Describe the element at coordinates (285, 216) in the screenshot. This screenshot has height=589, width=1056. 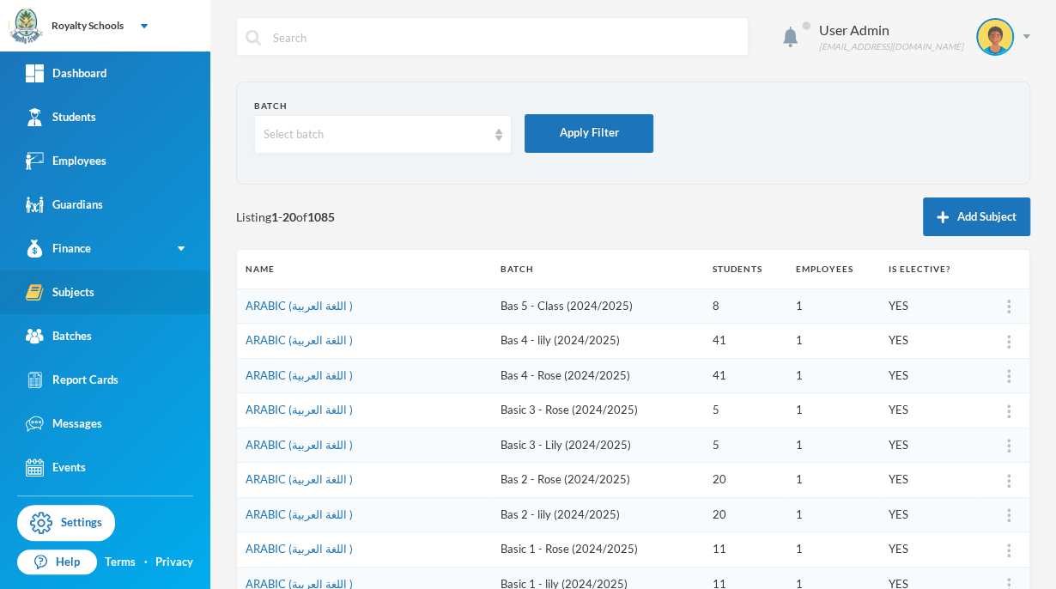
I see `span: Listing - of` at that location.